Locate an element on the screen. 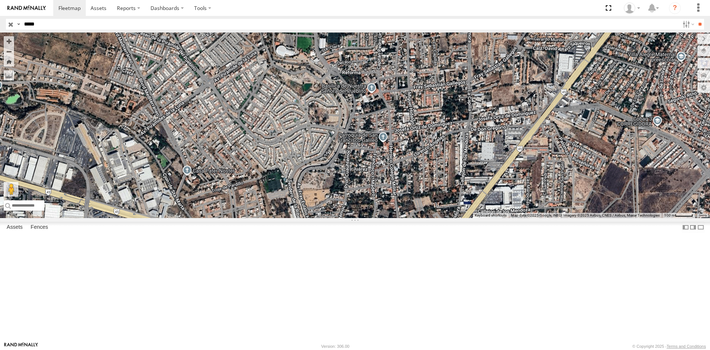  button: Map Scale: 100 m per 45 pixels is located at coordinates (679, 216).